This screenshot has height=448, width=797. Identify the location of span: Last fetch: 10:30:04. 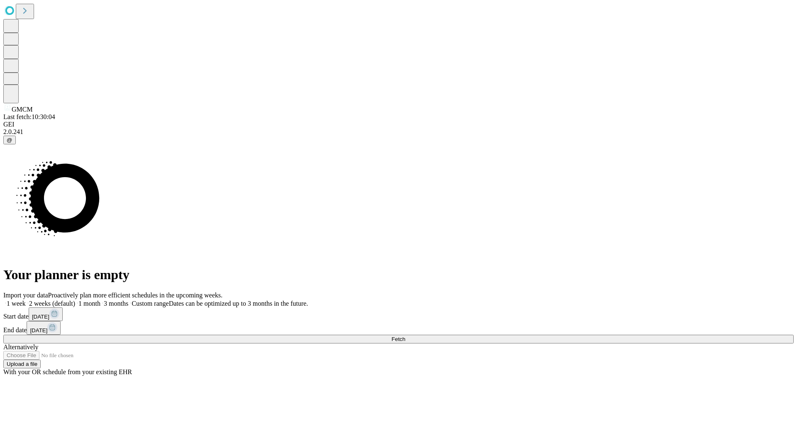
(29, 117).